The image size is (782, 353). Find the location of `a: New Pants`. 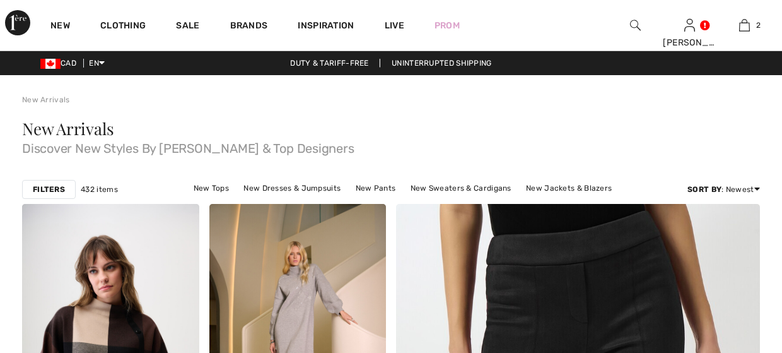

a: New Pants is located at coordinates (376, 188).